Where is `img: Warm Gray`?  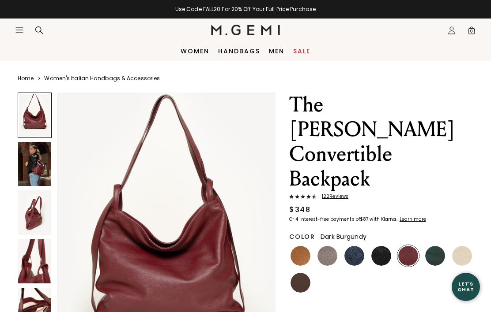 img: Warm Gray is located at coordinates (327, 256).